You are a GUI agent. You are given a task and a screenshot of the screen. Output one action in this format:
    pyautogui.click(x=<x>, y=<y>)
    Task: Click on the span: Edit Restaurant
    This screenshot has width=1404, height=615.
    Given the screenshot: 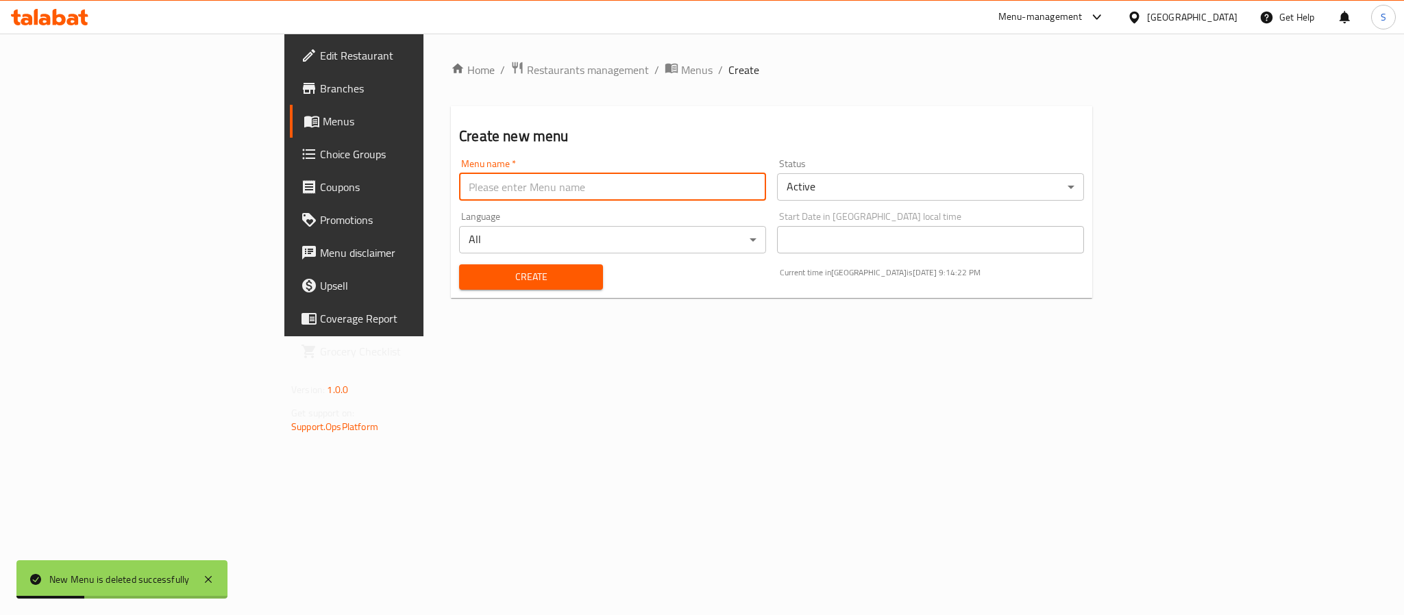 What is the action you would take?
    pyautogui.click(x=414, y=55)
    